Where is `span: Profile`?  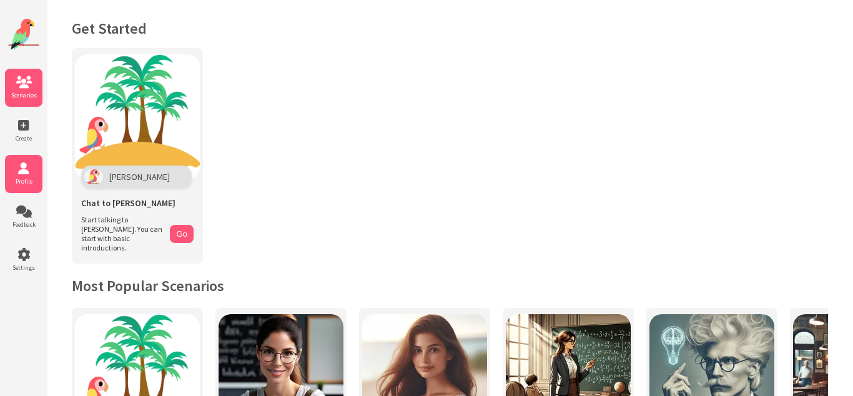
span: Profile is located at coordinates (24, 181).